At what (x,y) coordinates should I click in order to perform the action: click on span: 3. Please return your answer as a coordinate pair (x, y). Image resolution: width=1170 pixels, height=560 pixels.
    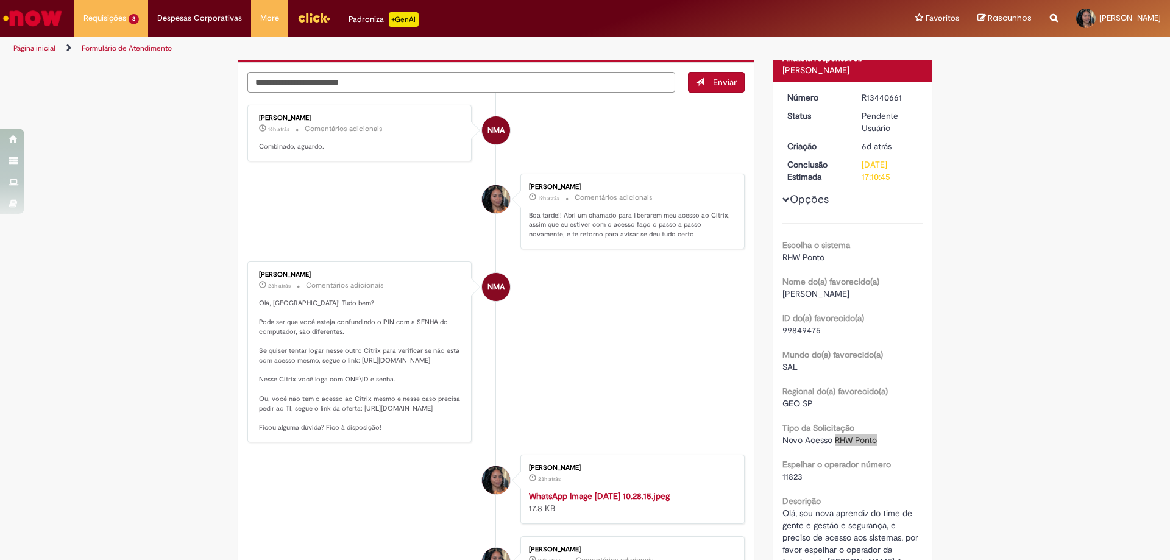
    Looking at the image, I should click on (133, 19).